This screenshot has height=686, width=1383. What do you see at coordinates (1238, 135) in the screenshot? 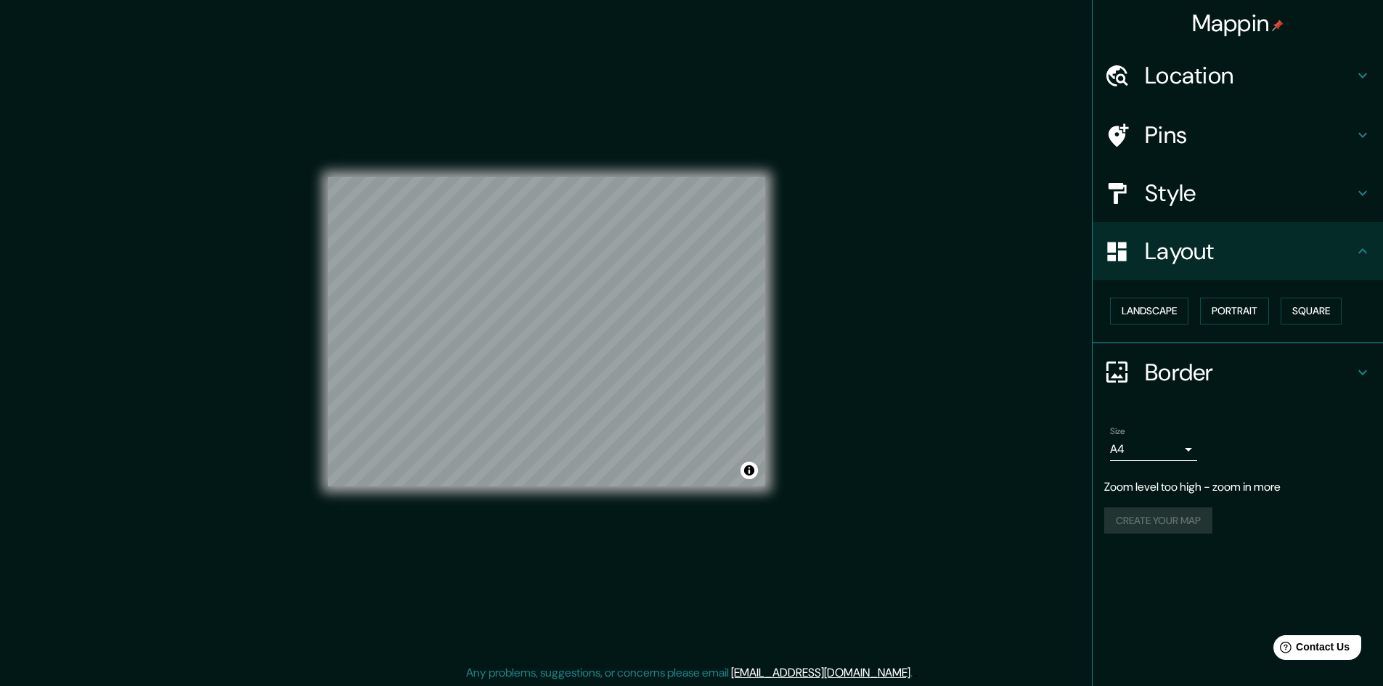
I see `div: Pins` at bounding box center [1238, 135].